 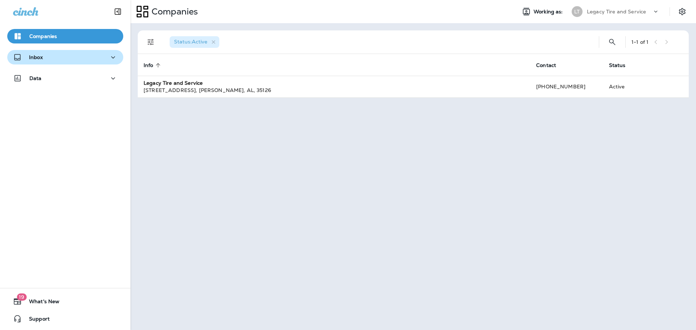 I want to click on span: 19, so click(x=21, y=297).